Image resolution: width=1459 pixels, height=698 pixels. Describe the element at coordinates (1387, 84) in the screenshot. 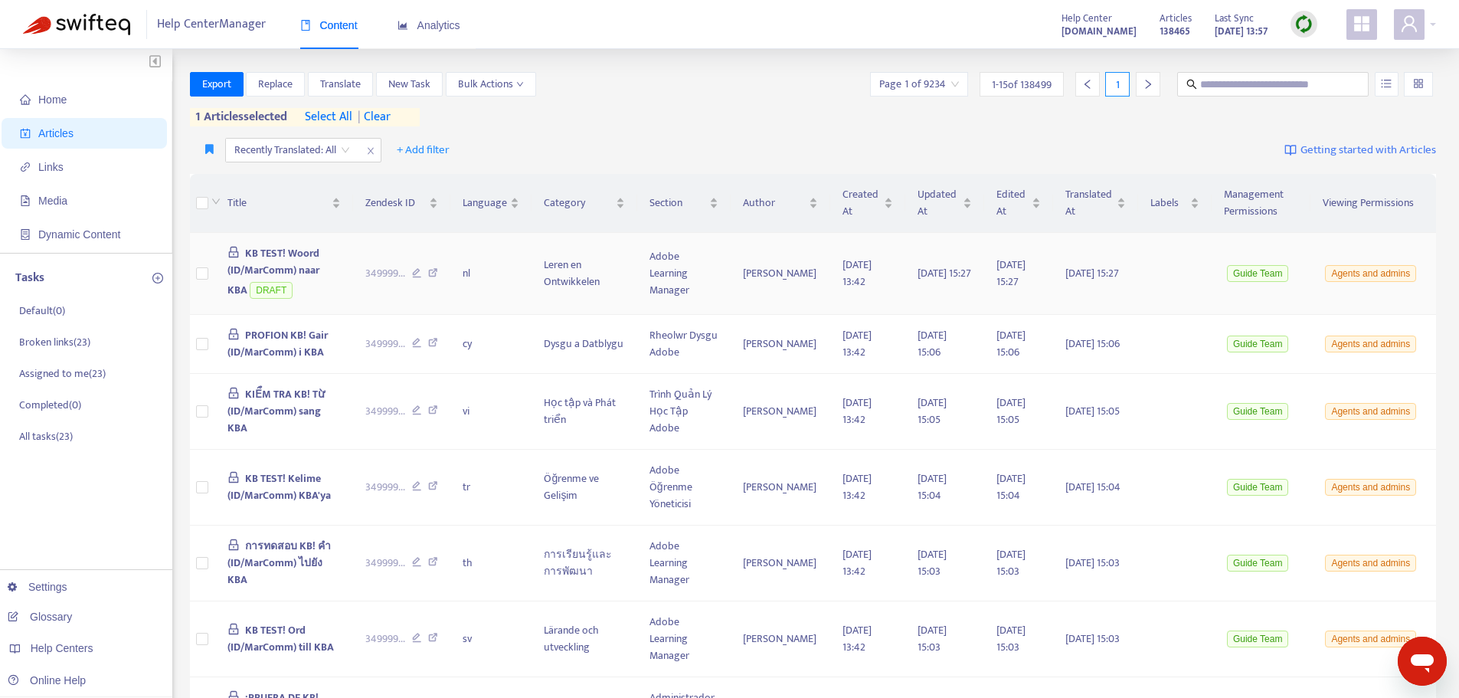

I see `button: unordered-list` at that location.